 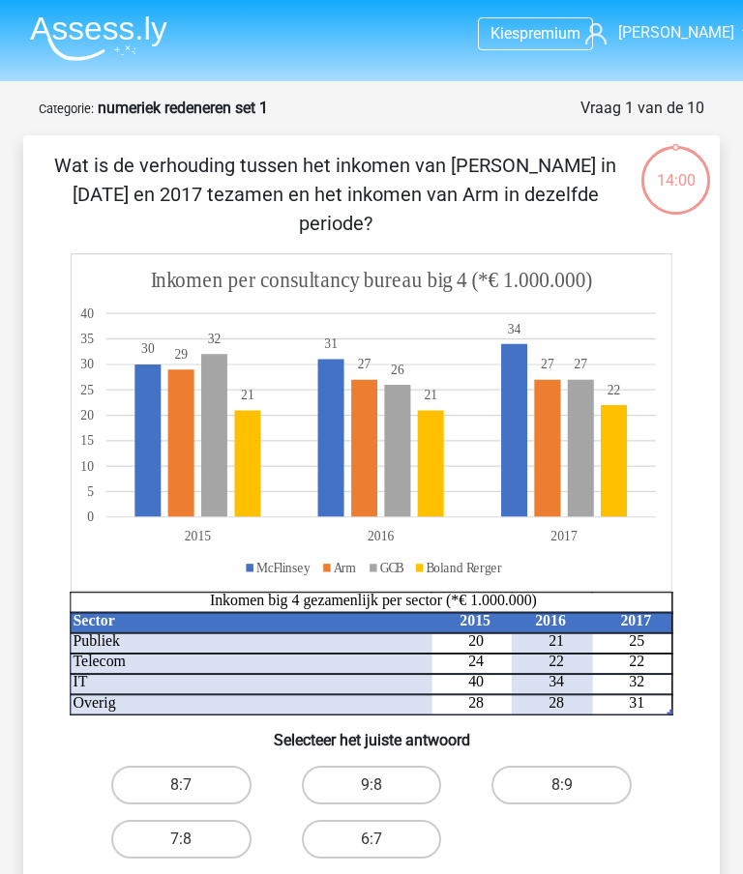 I want to click on tspan: 35, so click(x=87, y=339).